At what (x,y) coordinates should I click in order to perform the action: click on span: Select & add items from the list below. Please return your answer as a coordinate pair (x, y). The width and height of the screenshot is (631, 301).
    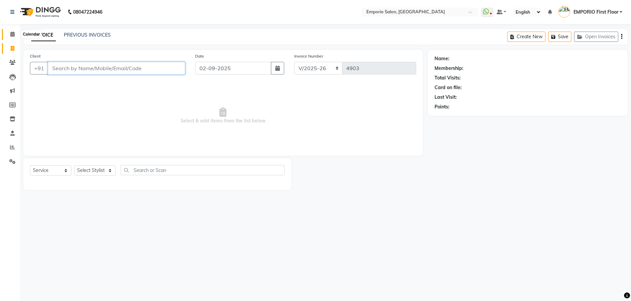
    Looking at the image, I should click on (223, 116).